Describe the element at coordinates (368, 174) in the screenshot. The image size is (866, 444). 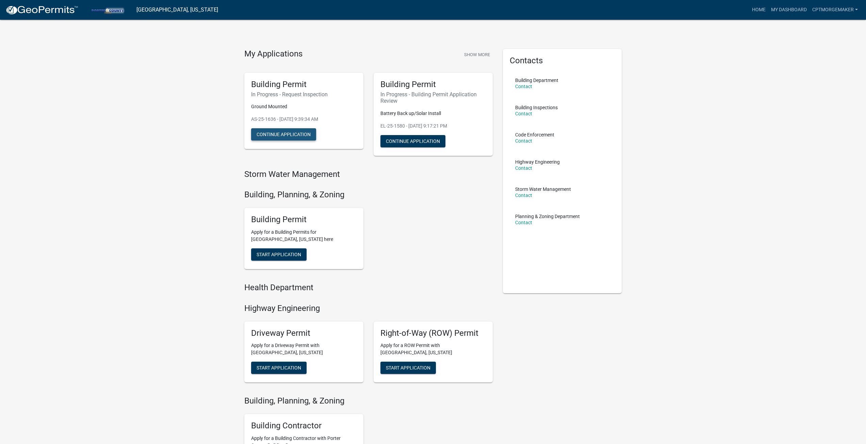
I see `h4: Storm Water Management` at that location.